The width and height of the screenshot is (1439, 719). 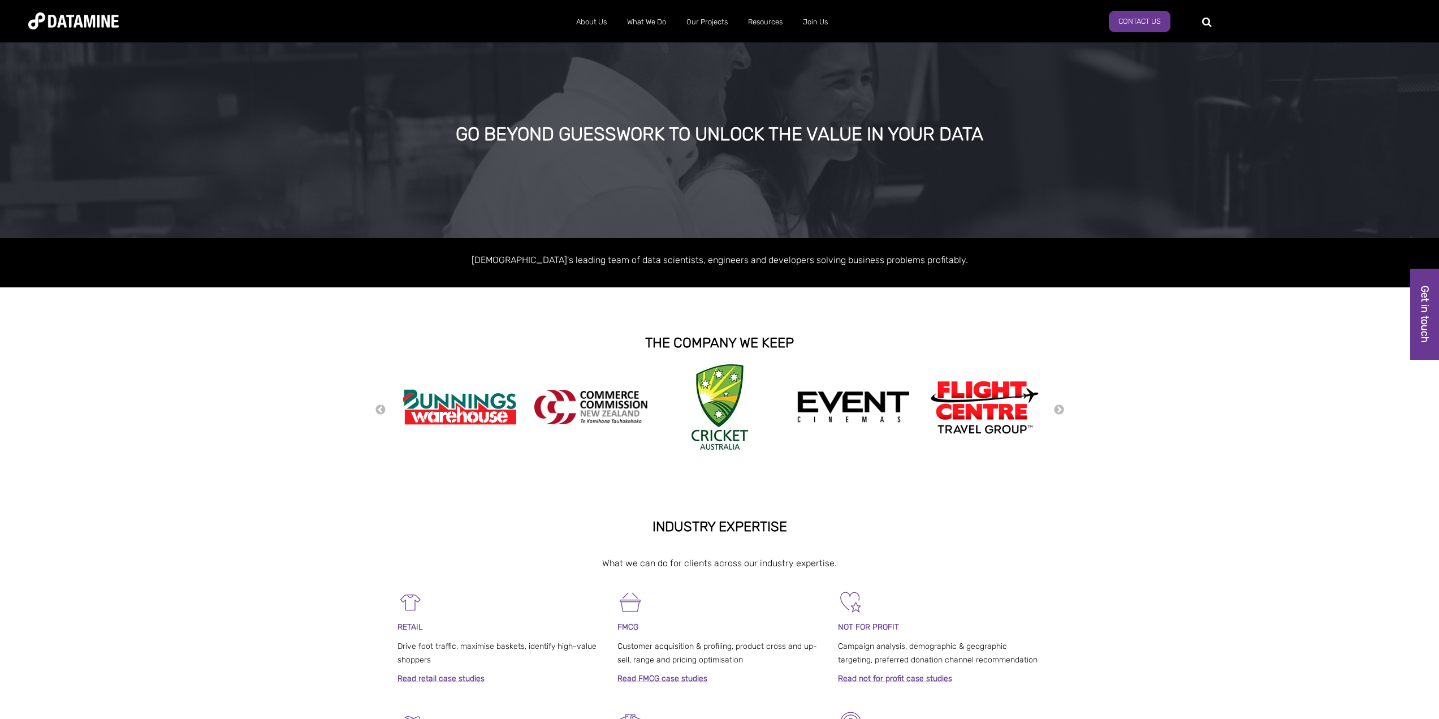 I want to click on a: What We Do, so click(x=646, y=22).